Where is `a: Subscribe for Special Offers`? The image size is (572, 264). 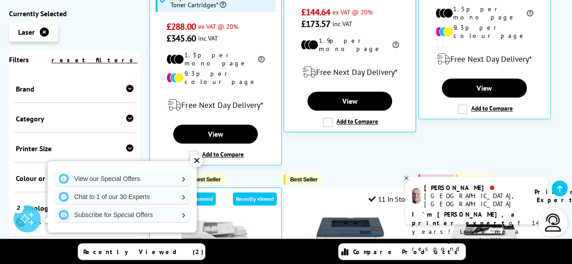
a: Subscribe for Special Offers is located at coordinates (122, 215).